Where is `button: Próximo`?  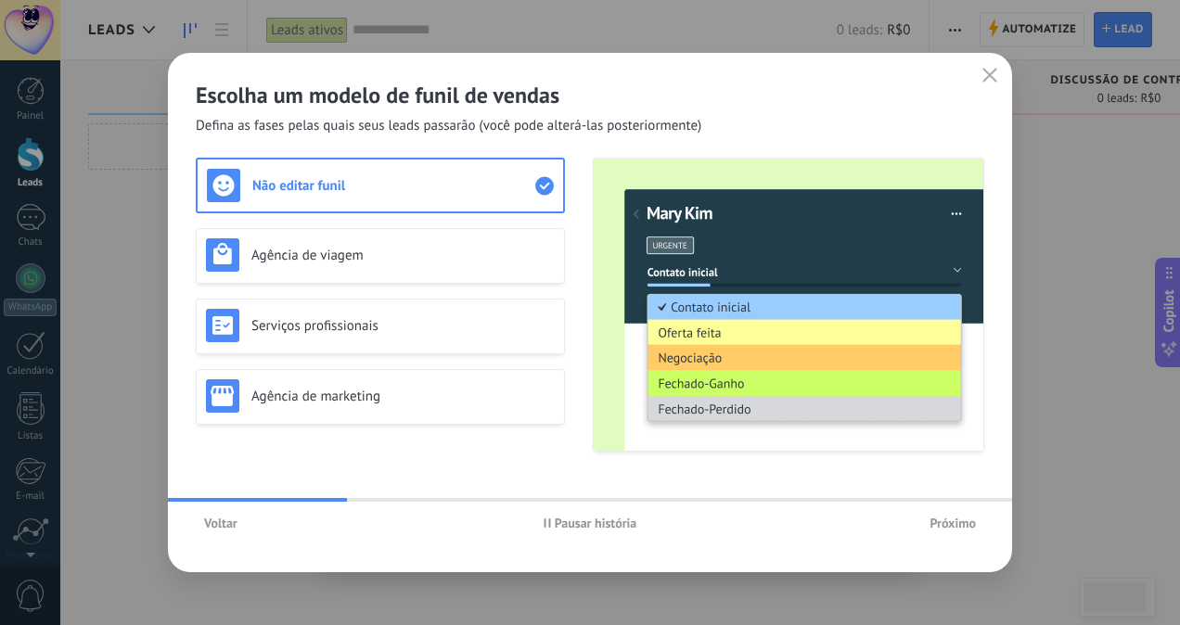
button: Próximo is located at coordinates (953, 523).